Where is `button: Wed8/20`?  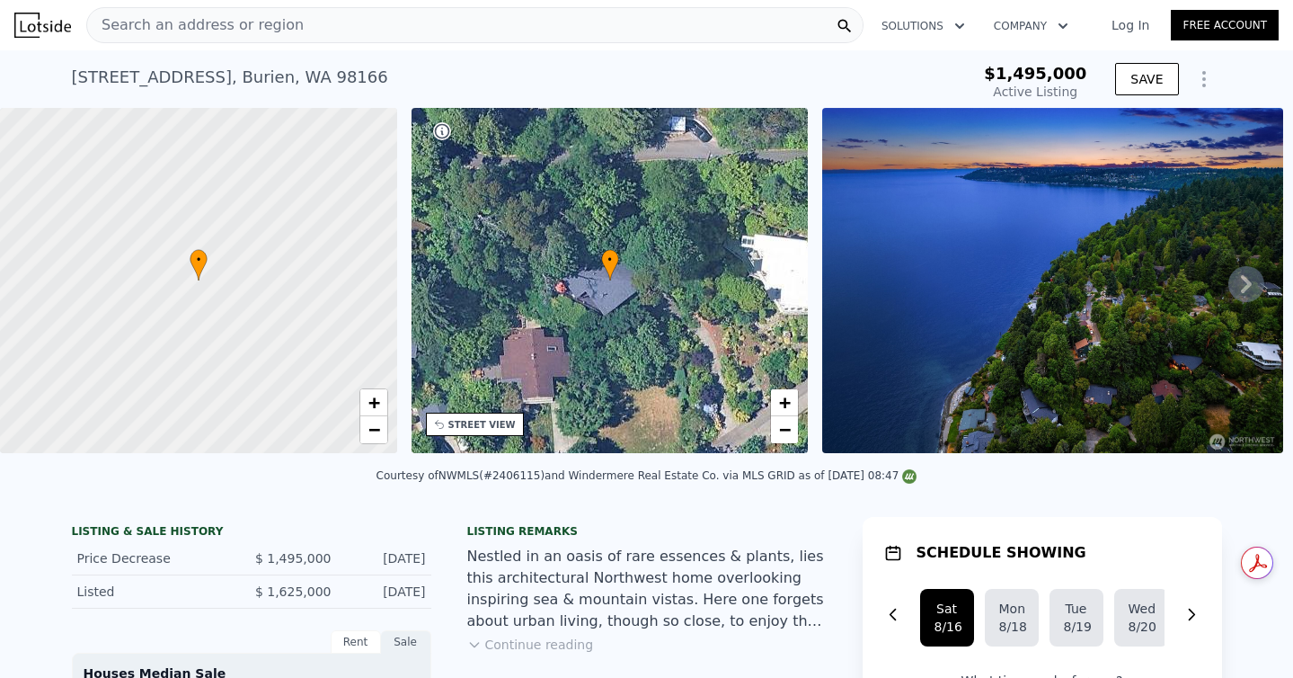 button: Wed8/20 is located at coordinates (1142, 618).